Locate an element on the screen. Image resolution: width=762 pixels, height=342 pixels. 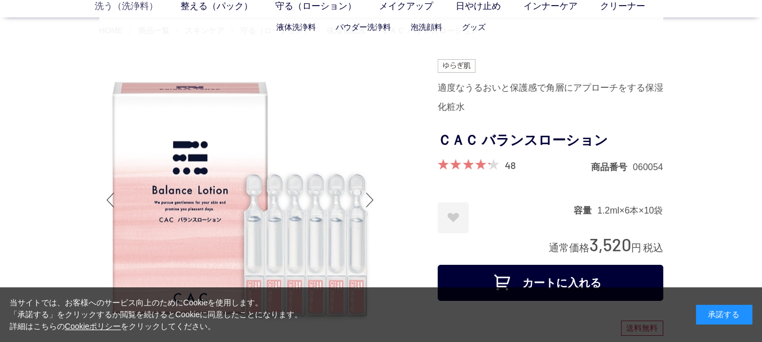
dt: 商品番号 is located at coordinates (612, 167).